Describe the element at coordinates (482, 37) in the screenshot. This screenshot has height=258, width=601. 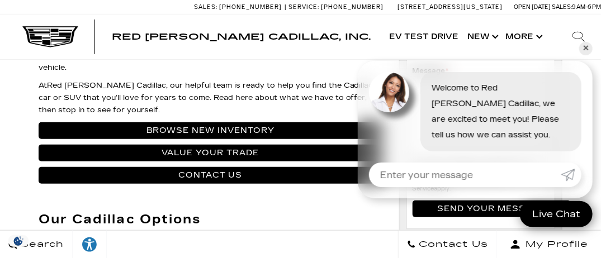
I see `a: New` at that location.